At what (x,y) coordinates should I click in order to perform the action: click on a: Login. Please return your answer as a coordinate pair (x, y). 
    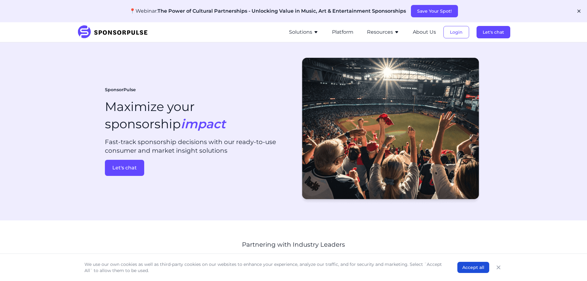
    Looking at the image, I should click on (456, 32).